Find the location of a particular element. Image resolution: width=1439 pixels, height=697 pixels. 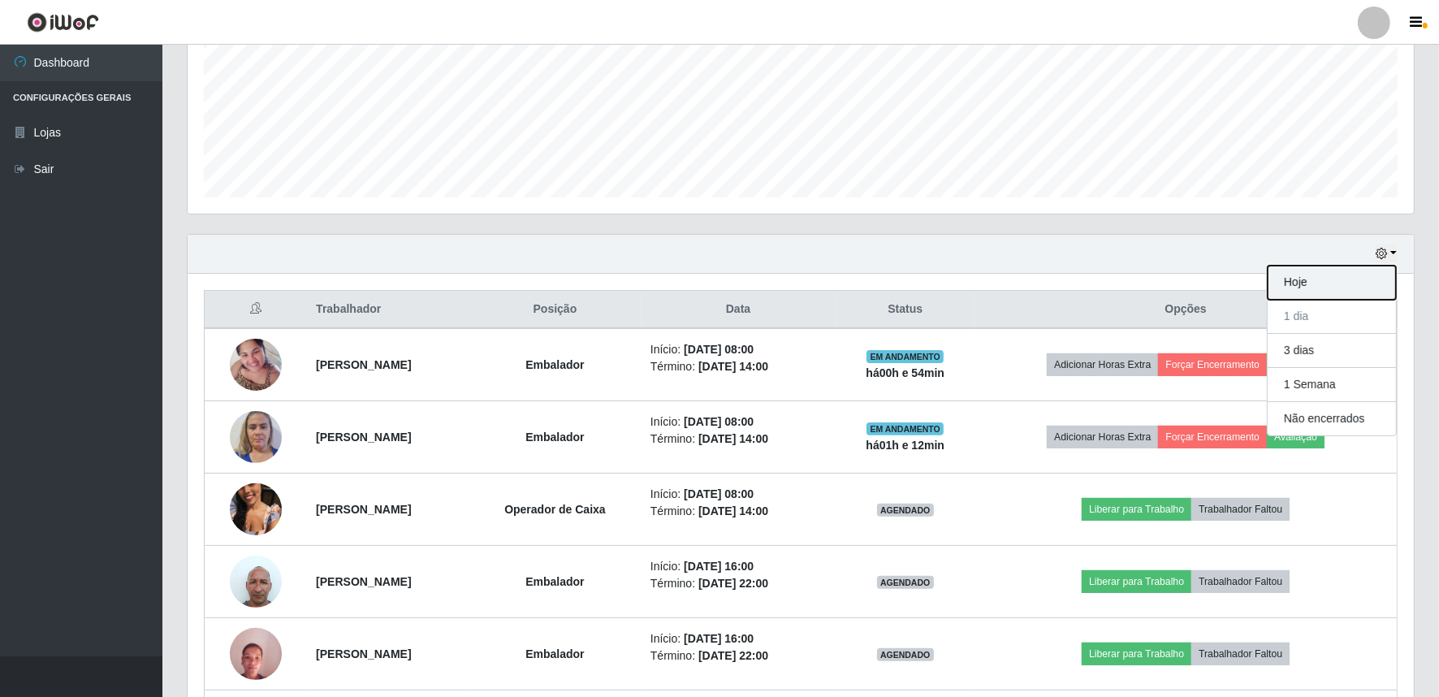

button: Não encerrados is located at coordinates (1331, 418).